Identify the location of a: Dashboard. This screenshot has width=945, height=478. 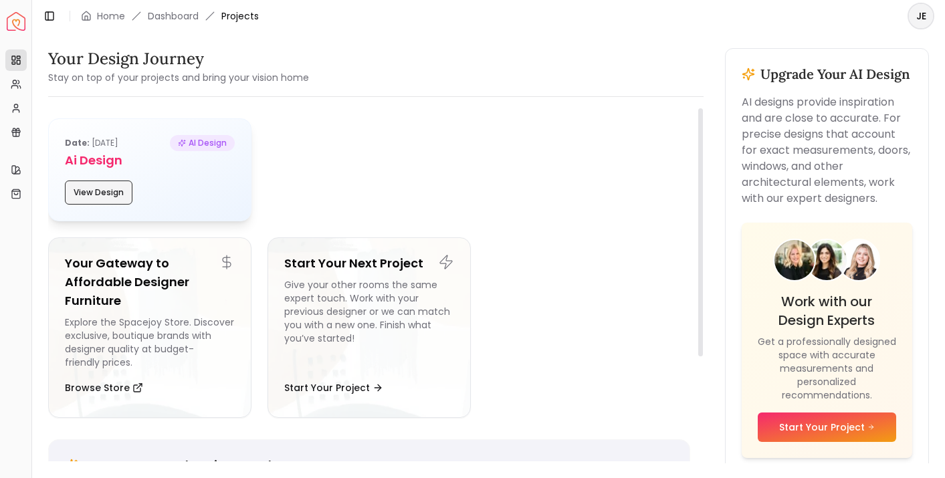
(173, 16).